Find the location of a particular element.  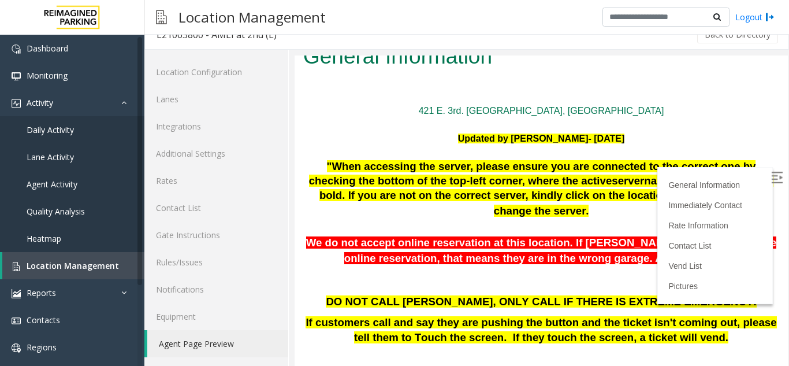

div: L21063800 - AMLI at 2nd (L) is located at coordinates (217, 35).